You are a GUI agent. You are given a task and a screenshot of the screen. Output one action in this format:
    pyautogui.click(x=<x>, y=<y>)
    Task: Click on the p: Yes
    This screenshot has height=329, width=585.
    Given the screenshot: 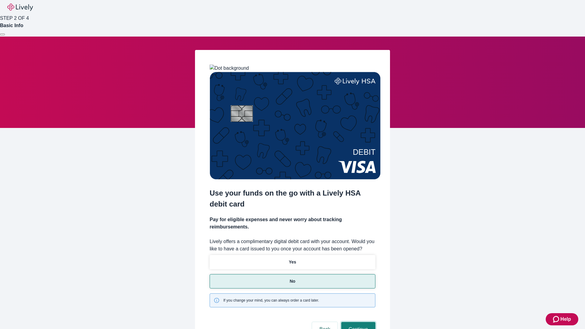 What is the action you would take?
    pyautogui.click(x=292, y=262)
    